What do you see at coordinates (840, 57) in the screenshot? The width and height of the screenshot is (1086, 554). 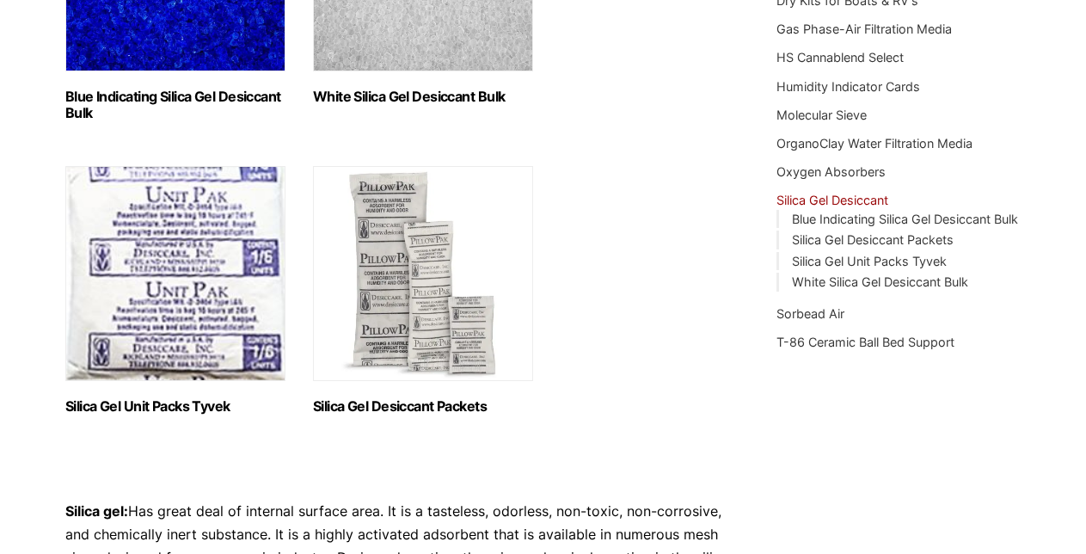 I see `a: HS Cannablend Select` at bounding box center [840, 57].